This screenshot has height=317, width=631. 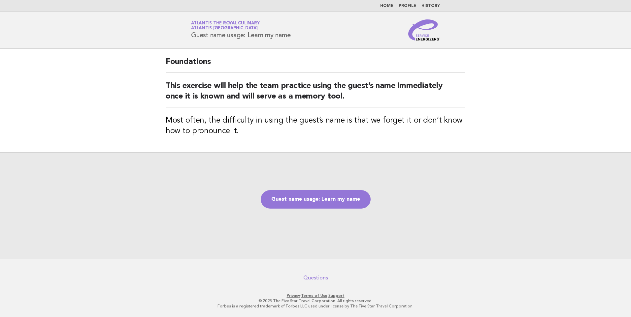 I want to click on a: Profile, so click(x=407, y=6).